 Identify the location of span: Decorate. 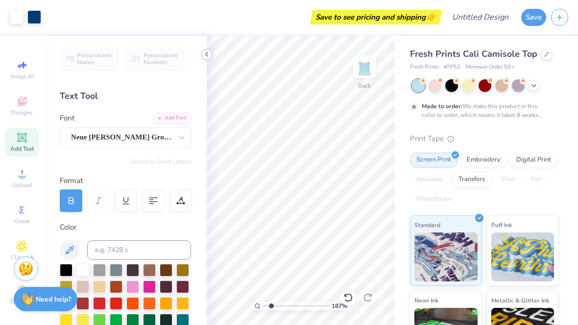
(22, 302).